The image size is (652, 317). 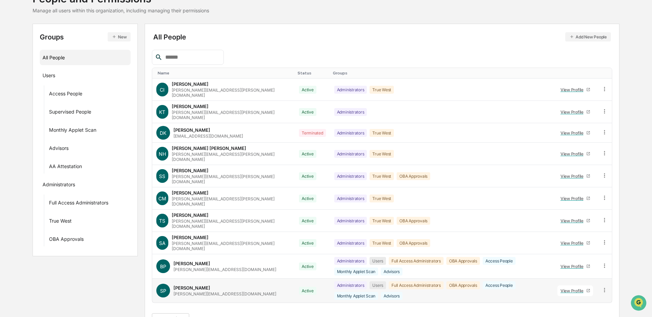 I want to click on span: Preclearance, so click(x=29, y=90).